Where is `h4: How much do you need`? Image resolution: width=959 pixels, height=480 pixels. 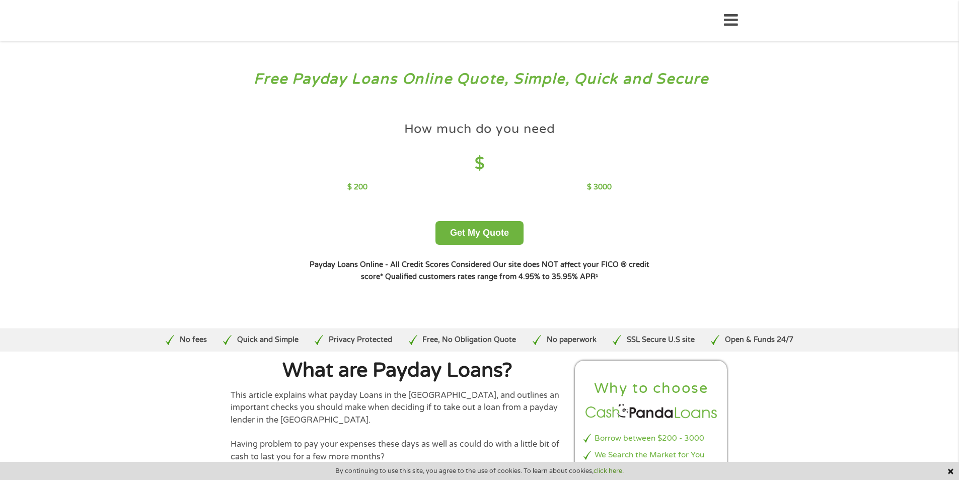
h4: How much do you need is located at coordinates (480, 129).